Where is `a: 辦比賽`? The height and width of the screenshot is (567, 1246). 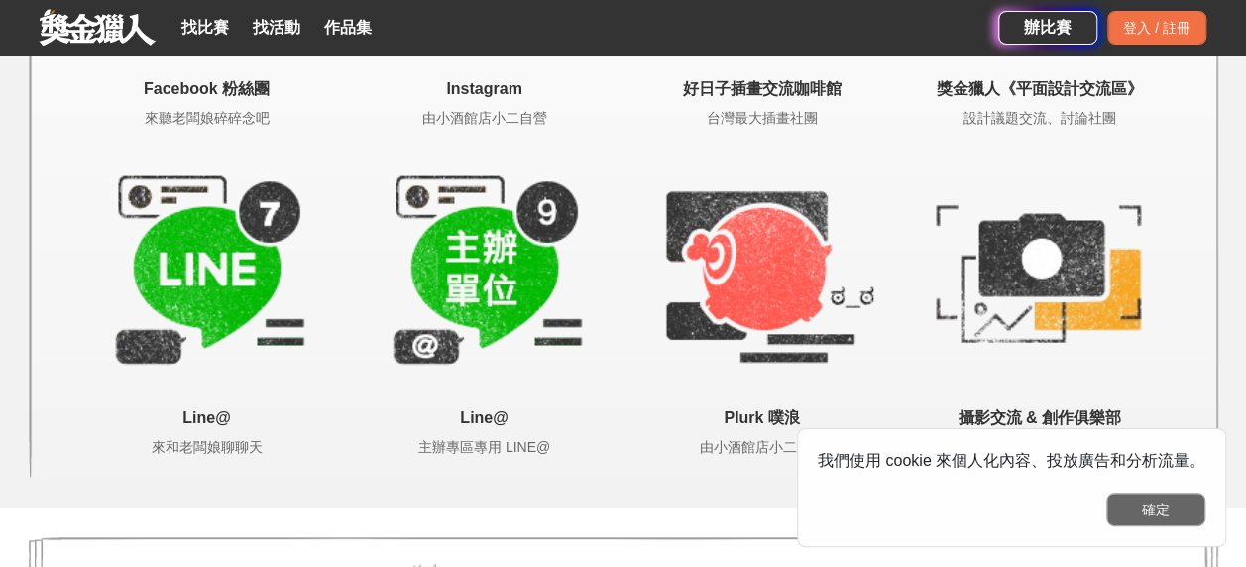 a: 辦比賽 is located at coordinates (1047, 28).